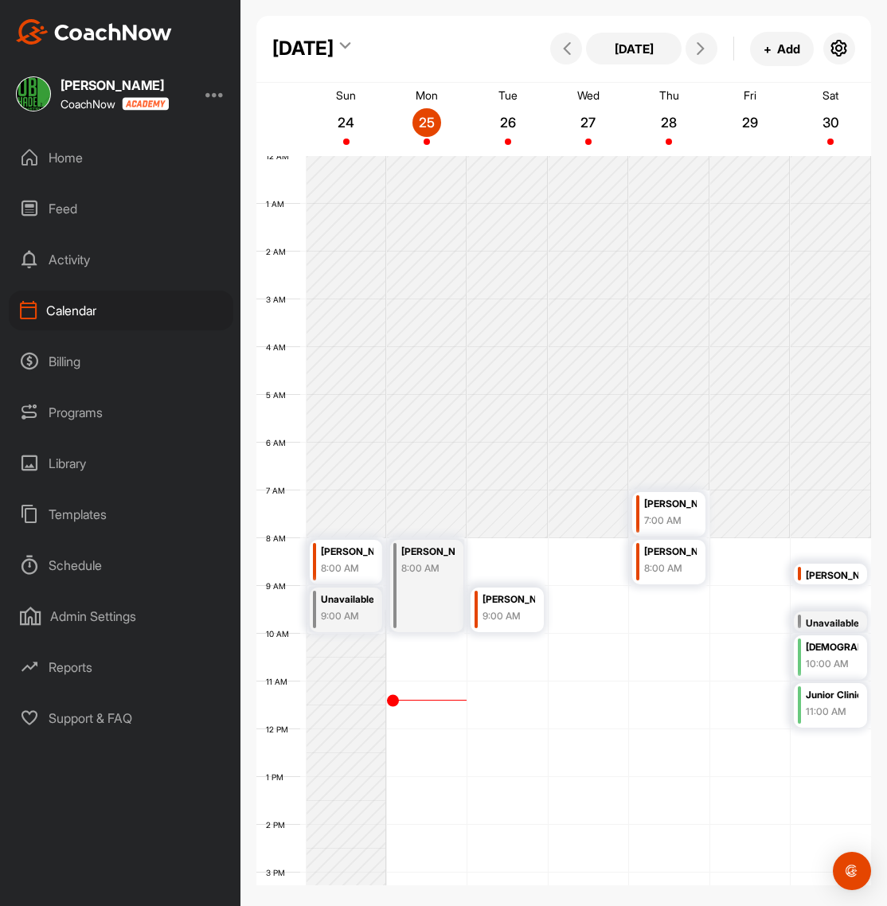 This screenshot has height=906, width=887. I want to click on a: August 26, 2025, so click(507, 119).